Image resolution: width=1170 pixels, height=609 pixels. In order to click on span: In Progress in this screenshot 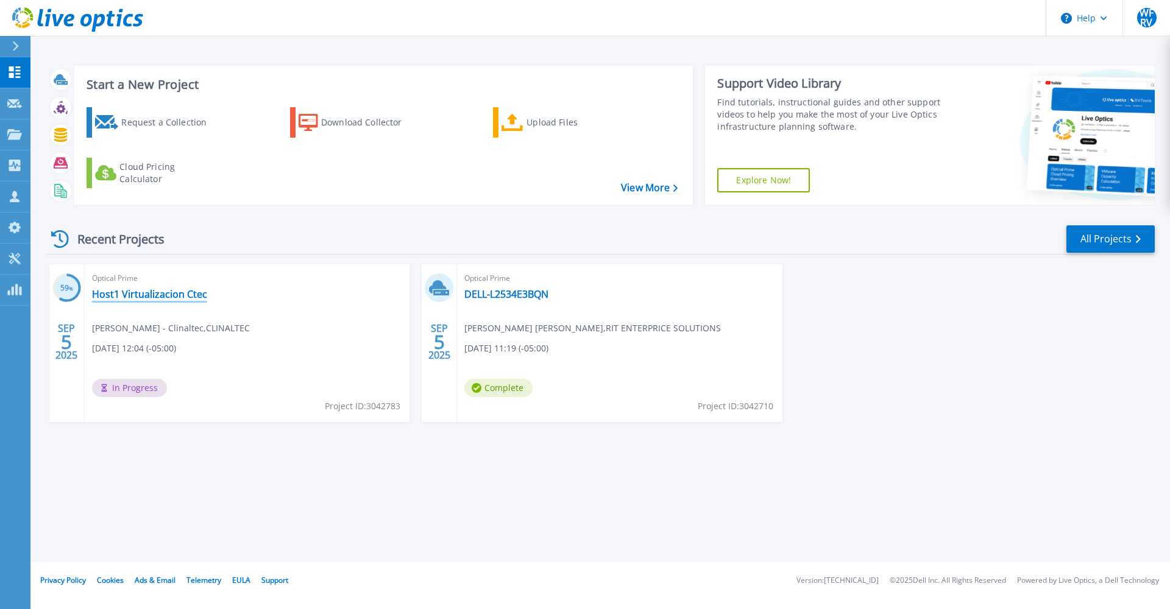, I will do `click(129, 388)`.